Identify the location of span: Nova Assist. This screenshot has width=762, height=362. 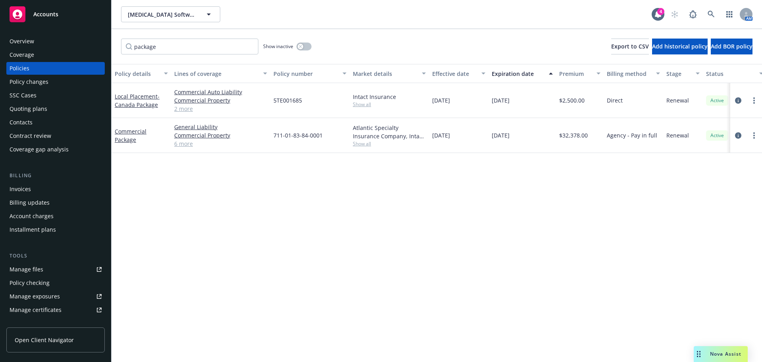
(726, 353).